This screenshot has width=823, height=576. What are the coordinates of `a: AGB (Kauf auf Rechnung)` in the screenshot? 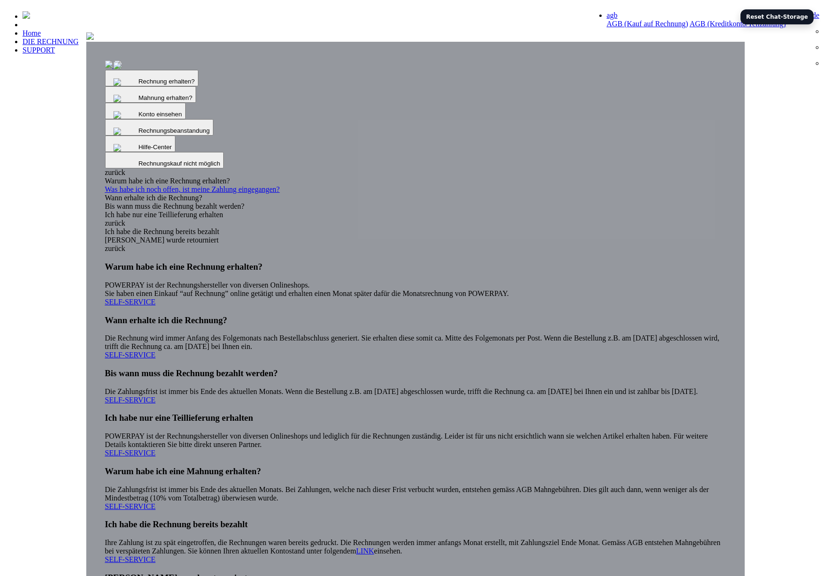 It's located at (648, 23).